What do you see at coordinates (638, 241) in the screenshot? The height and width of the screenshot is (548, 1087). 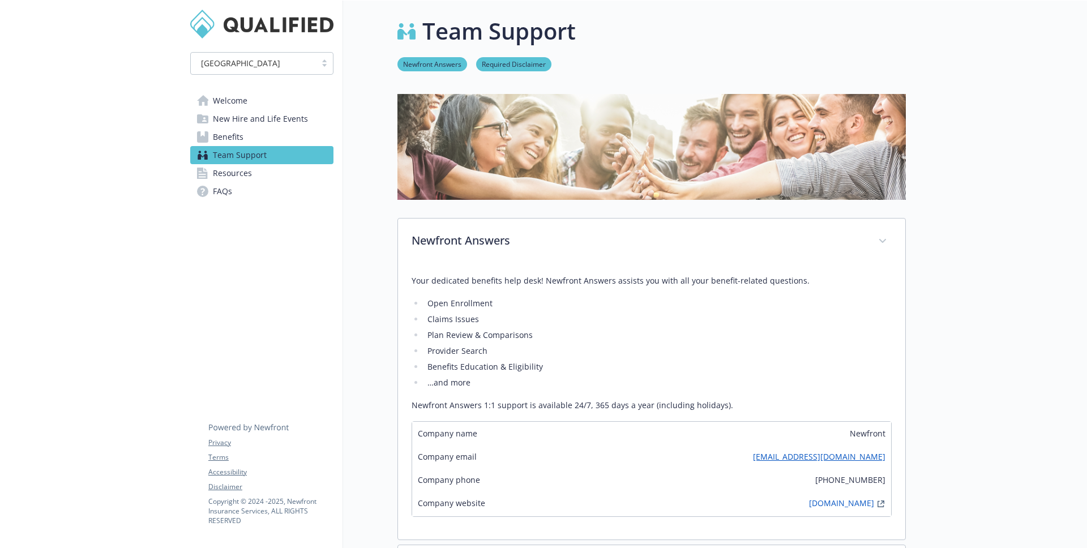 I see `p: Newfront Answers` at bounding box center [638, 241].